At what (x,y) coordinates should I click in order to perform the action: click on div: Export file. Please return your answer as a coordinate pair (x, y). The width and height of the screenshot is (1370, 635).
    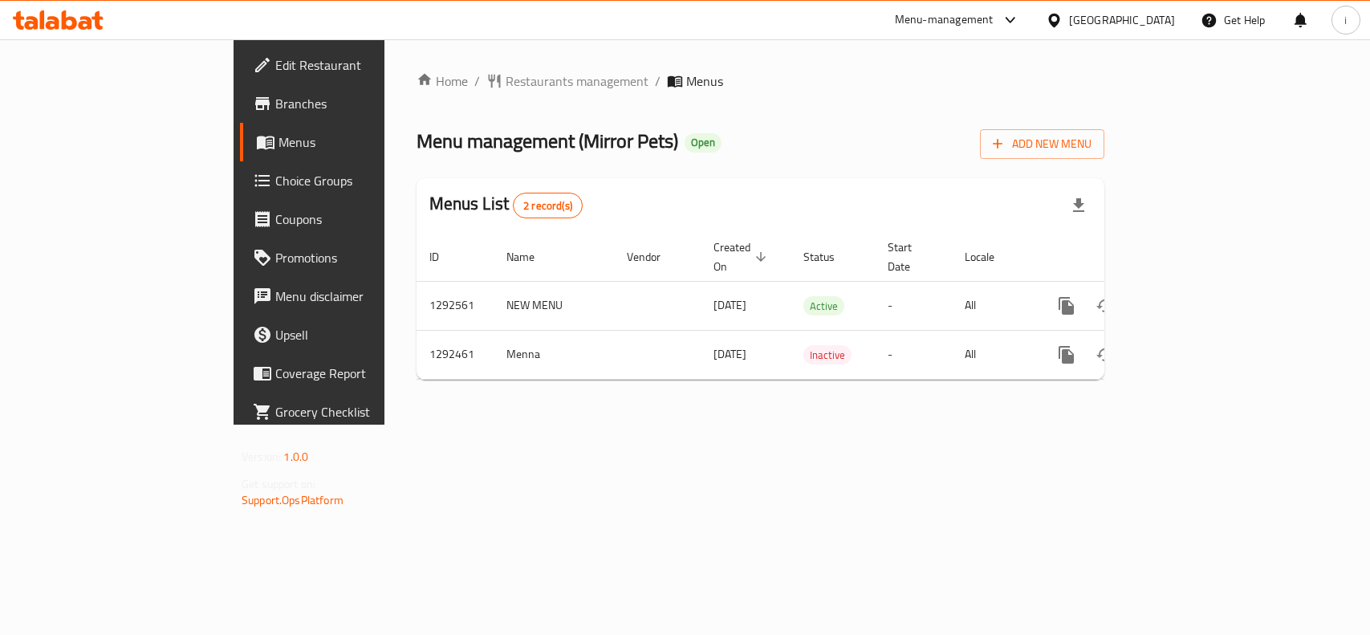
    Looking at the image, I should click on (1079, 205).